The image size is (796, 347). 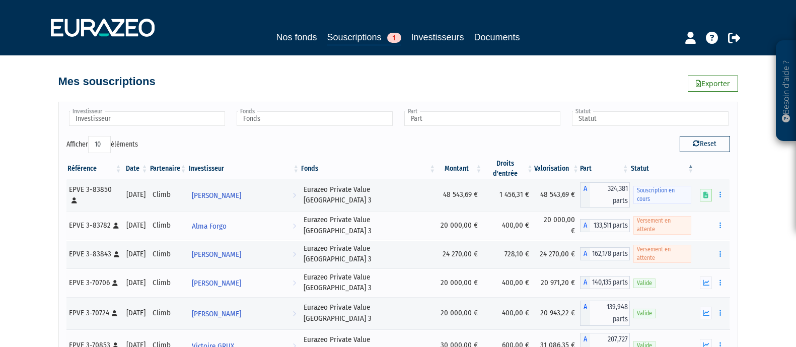 What do you see at coordinates (244, 169) in the screenshot?
I see `th: Investisseur: activer pour trier la colonne par ordre croissant` at bounding box center [244, 169].